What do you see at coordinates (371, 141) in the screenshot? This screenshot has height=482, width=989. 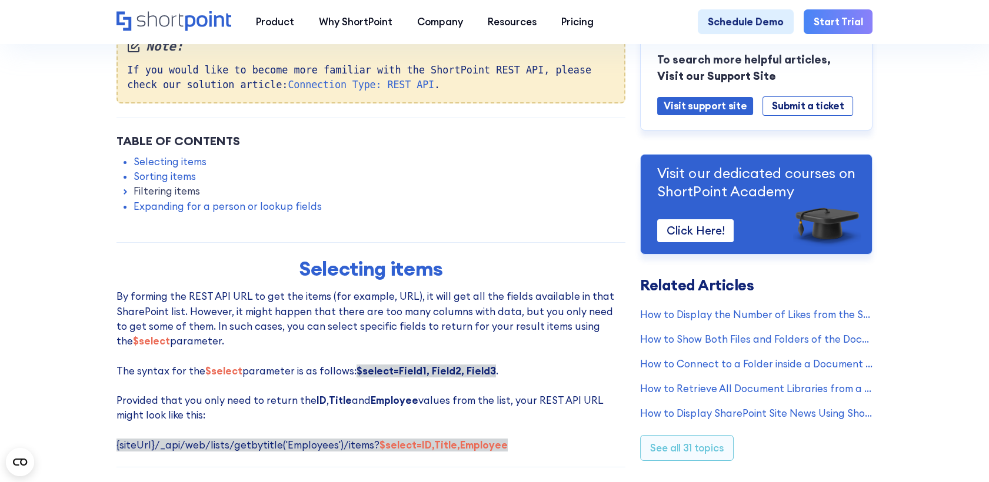 I see `div: Table of Contents` at bounding box center [371, 141].